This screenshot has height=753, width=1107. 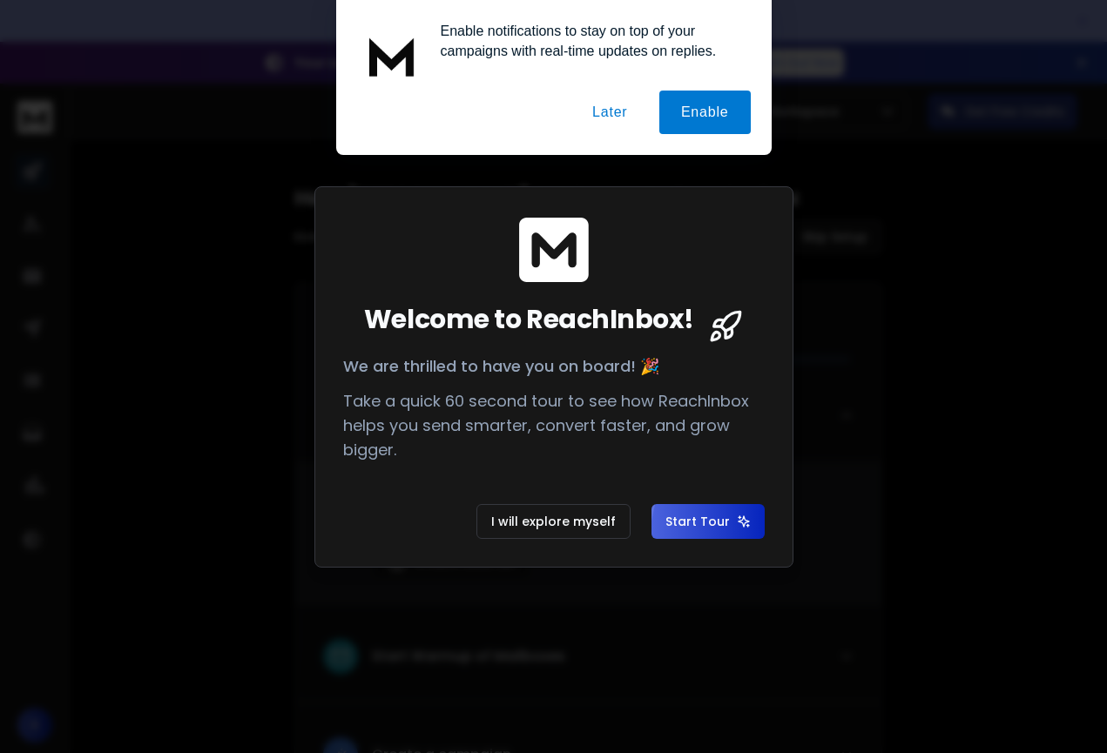 I want to click on button: Enable, so click(x=704, y=112).